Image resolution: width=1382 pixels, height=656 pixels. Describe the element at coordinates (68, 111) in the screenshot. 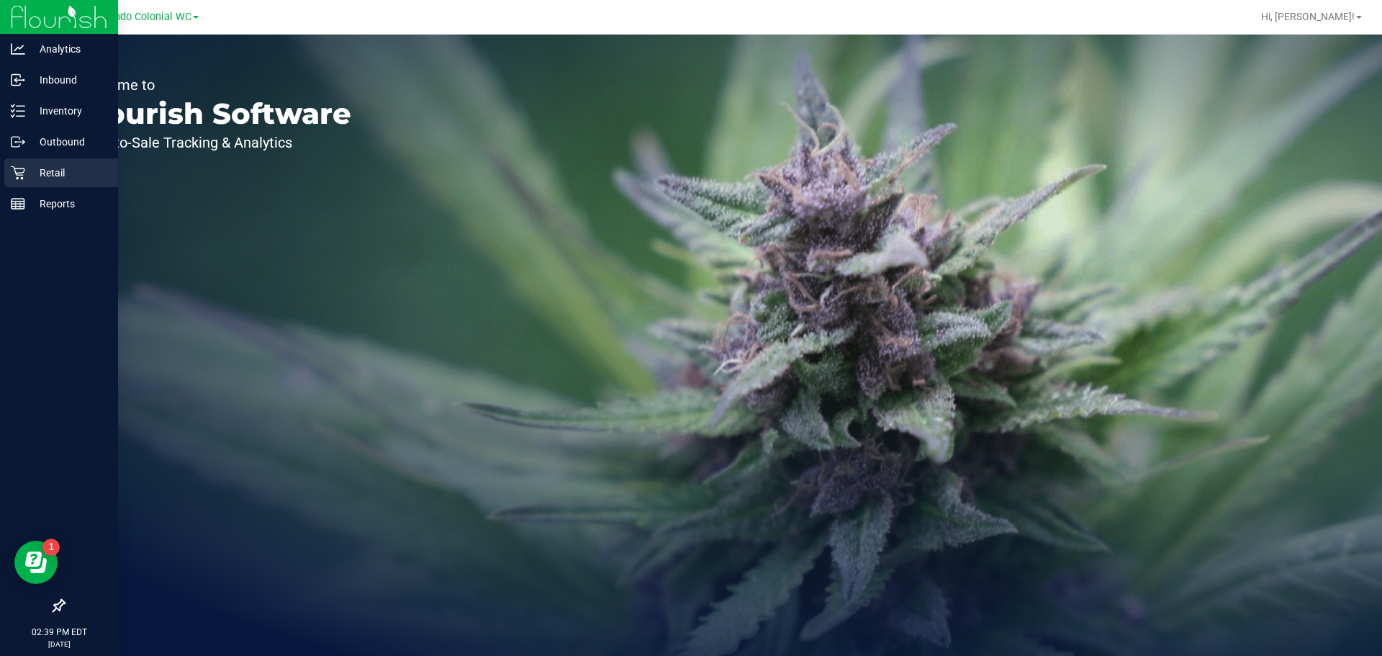

I see `p: Inventory` at that location.